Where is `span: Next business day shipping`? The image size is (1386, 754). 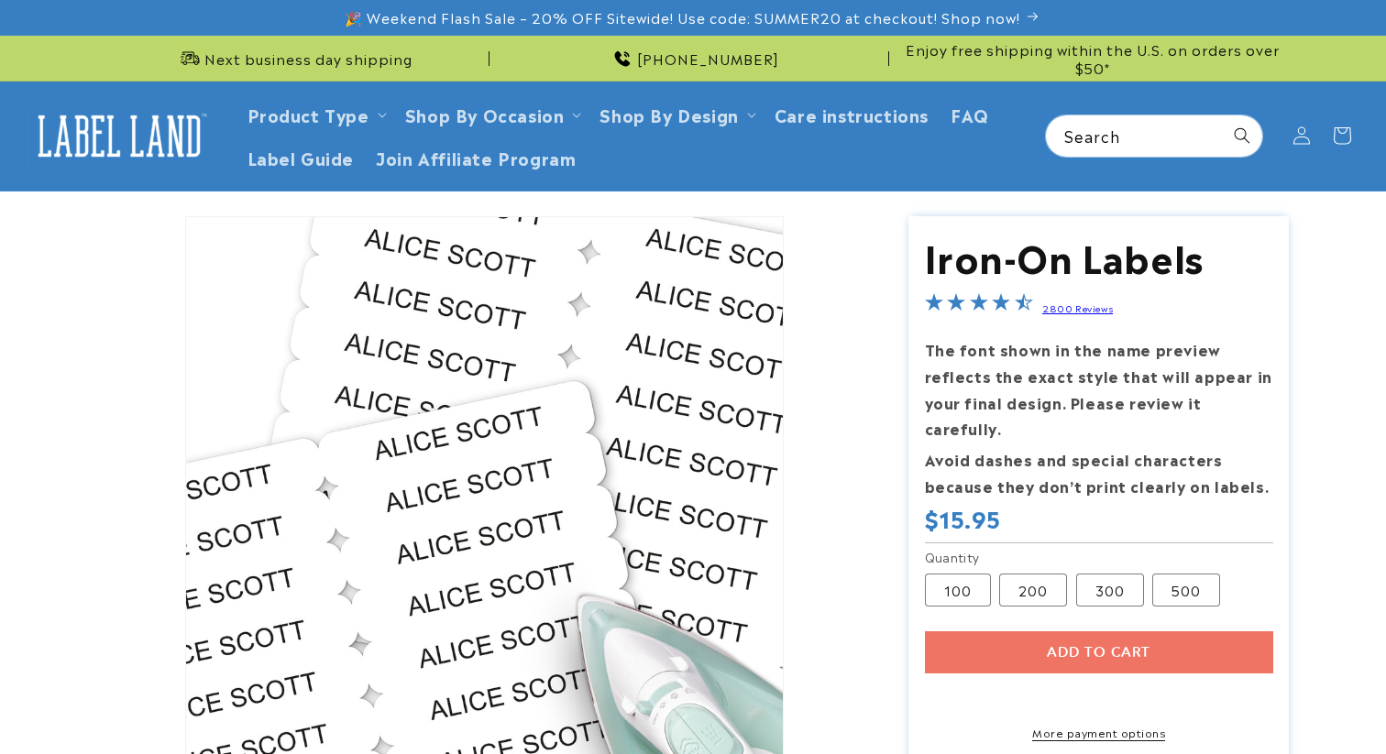 span: Next business day shipping is located at coordinates (308, 59).